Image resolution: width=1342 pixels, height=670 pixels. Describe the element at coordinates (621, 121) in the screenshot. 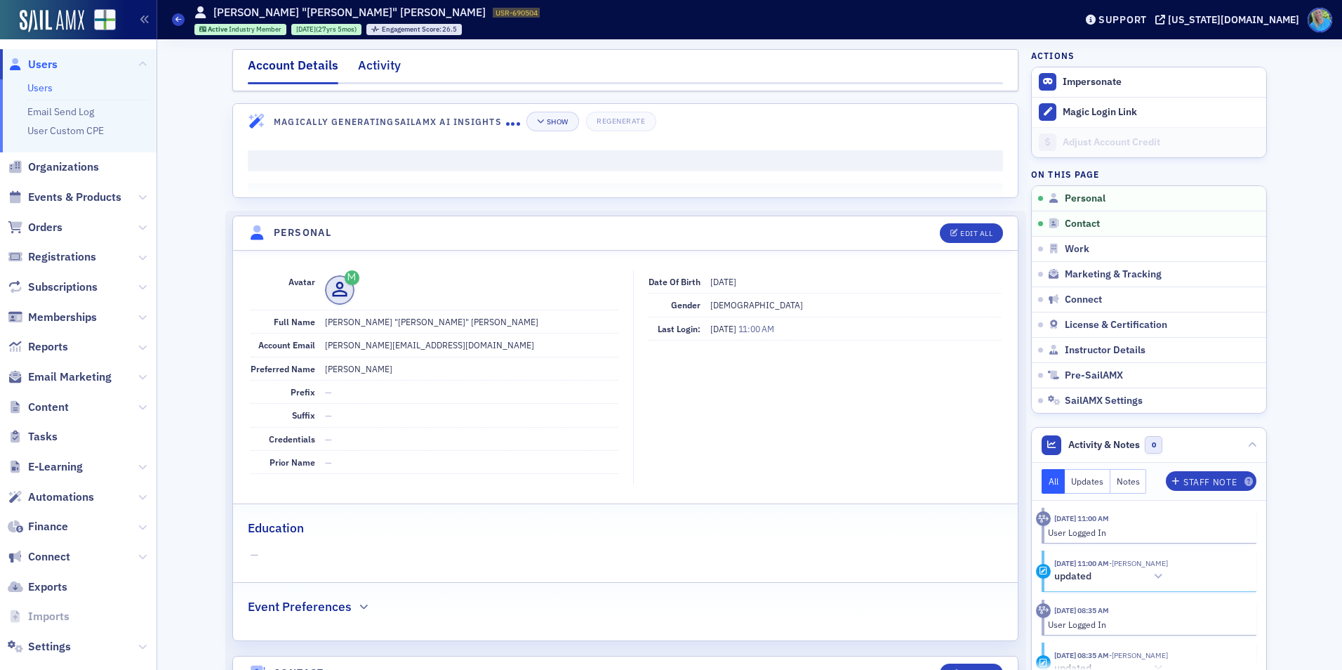

I see `button: Regenerate` at that location.